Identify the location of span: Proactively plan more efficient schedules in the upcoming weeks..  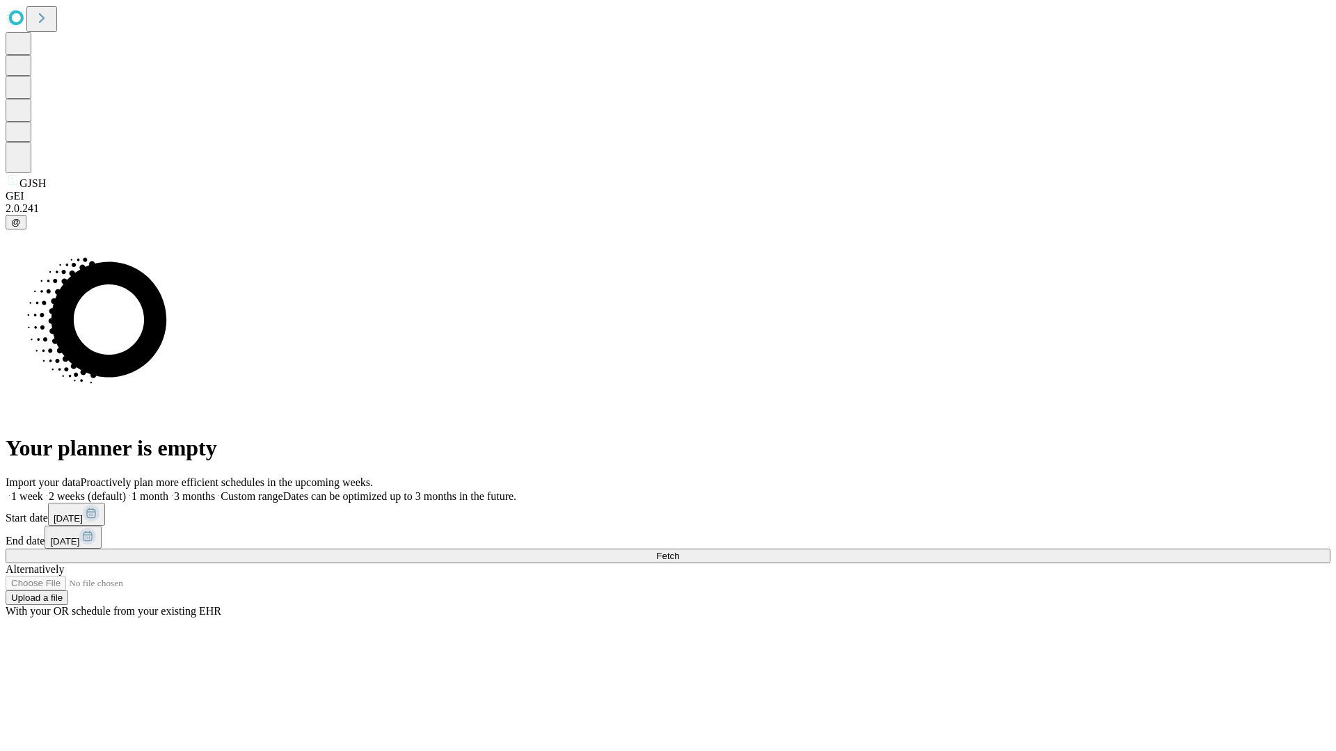
(227, 482).